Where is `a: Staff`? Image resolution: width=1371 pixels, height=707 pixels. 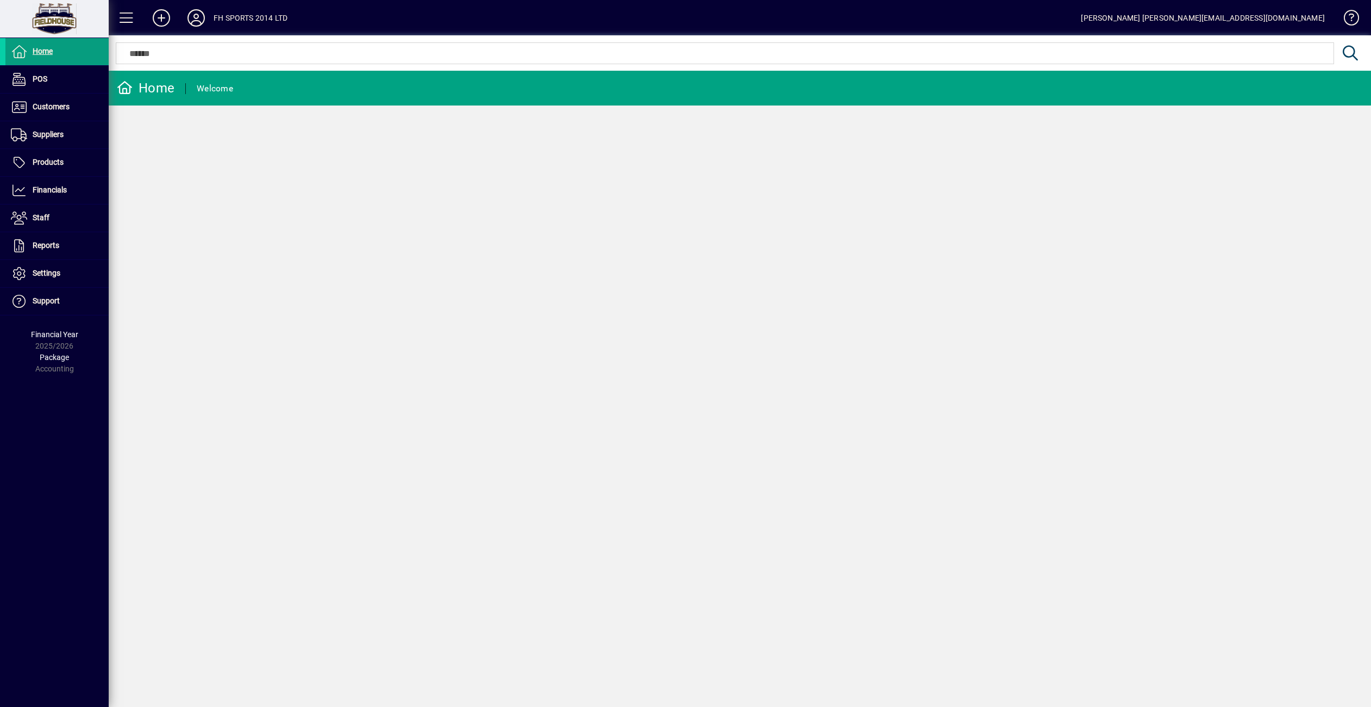
a: Staff is located at coordinates (57, 218).